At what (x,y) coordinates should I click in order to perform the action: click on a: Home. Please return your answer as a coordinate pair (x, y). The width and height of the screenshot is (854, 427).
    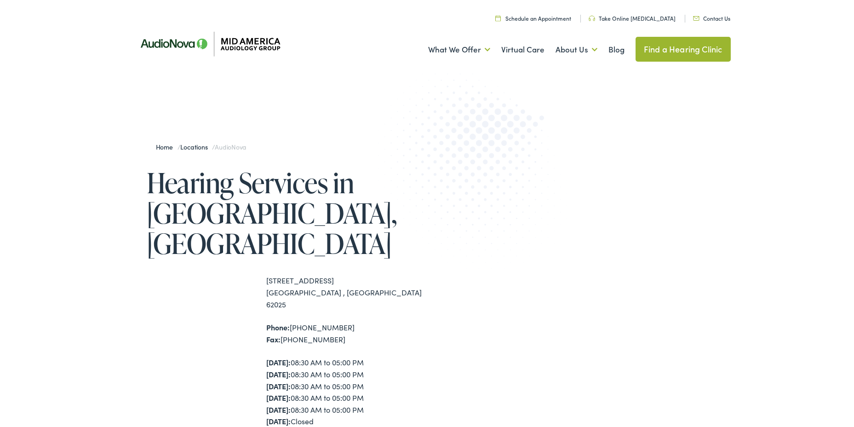
    Looking at the image, I should click on (166, 147).